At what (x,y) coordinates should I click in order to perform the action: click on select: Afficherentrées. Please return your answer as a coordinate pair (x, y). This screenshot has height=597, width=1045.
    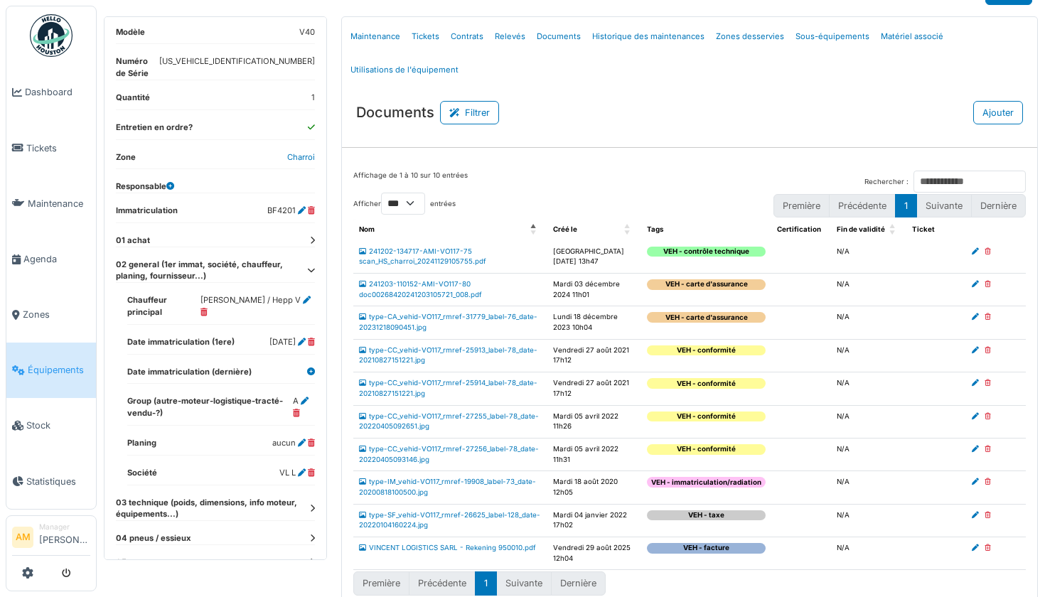
    Looking at the image, I should click on (403, 203).